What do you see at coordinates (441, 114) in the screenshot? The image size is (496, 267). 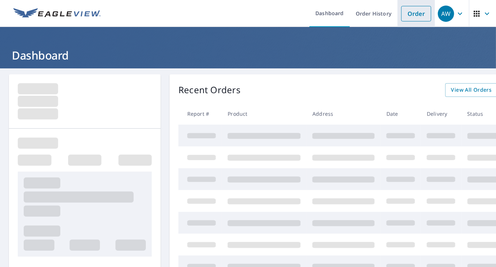 I see `th: Delivery` at bounding box center [441, 114].